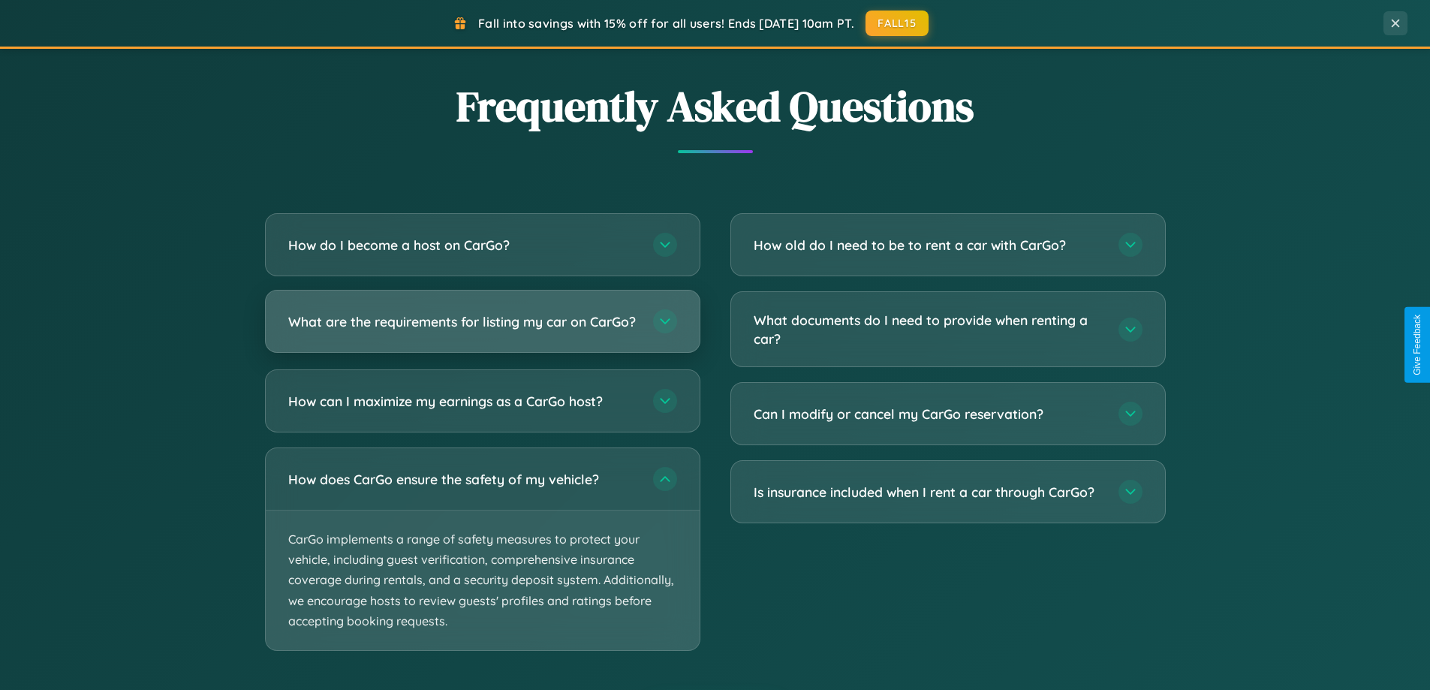  What do you see at coordinates (463, 479) in the screenshot?
I see `h3: How does CarGo ensure the safety of my vehicle?` at bounding box center [463, 479].